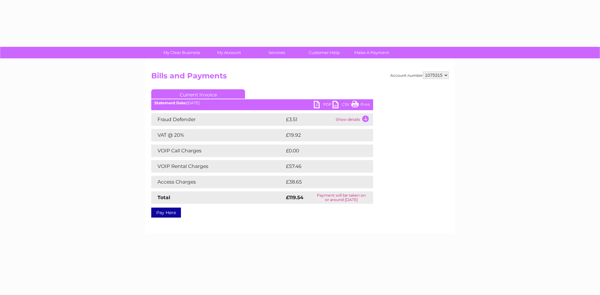 This screenshot has width=600, height=295. I want to click on a: Pay Here, so click(166, 213).